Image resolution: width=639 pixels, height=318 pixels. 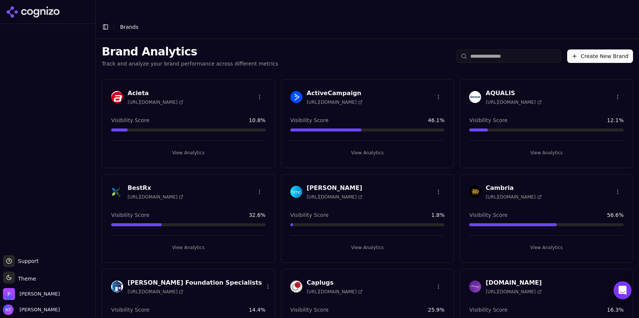 I want to click on img: Caplugs, so click(x=296, y=286).